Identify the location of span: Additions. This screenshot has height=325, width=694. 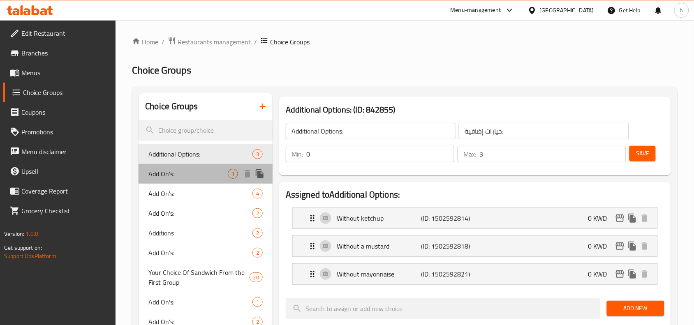
(200, 233).